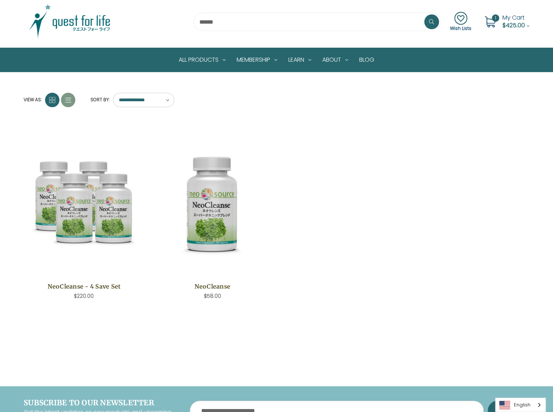 The width and height of the screenshot is (553, 412). What do you see at coordinates (70, 22) in the screenshot?
I see `a: Quest Group` at bounding box center [70, 22].